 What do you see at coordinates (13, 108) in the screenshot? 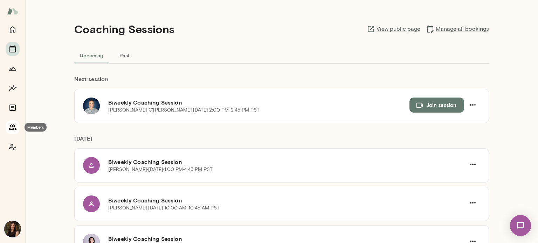
I see `button: Documents` at bounding box center [13, 108].